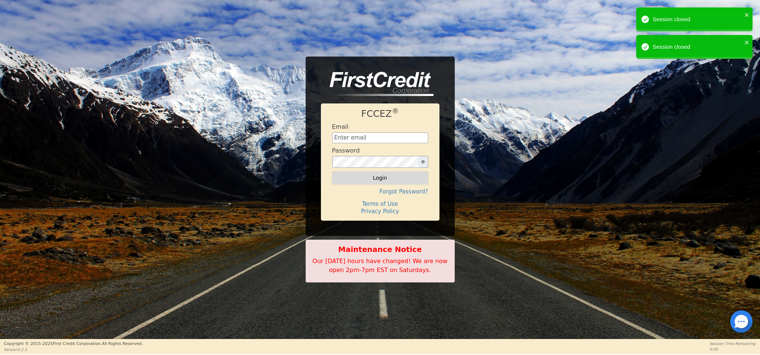 The image size is (760, 355). Describe the element at coordinates (377, 84) in the screenshot. I see `img: logo-CMu_cnol.png` at that location.